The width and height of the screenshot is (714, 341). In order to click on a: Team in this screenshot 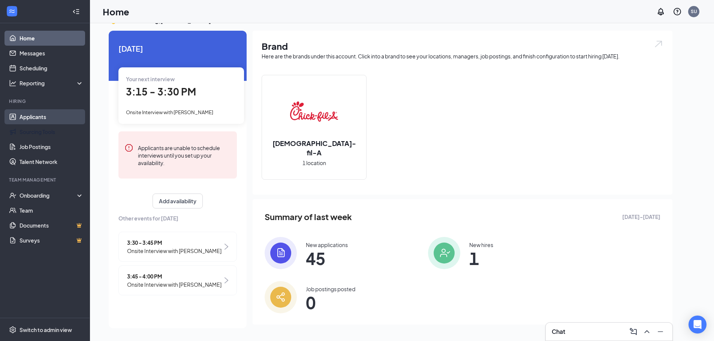, I will do `click(51, 211)`.